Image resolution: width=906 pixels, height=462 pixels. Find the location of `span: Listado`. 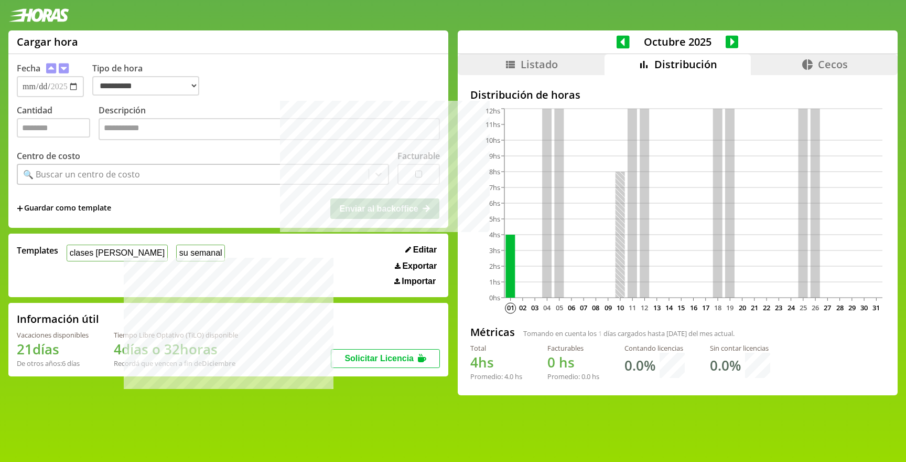

span: Listado is located at coordinates (539, 64).